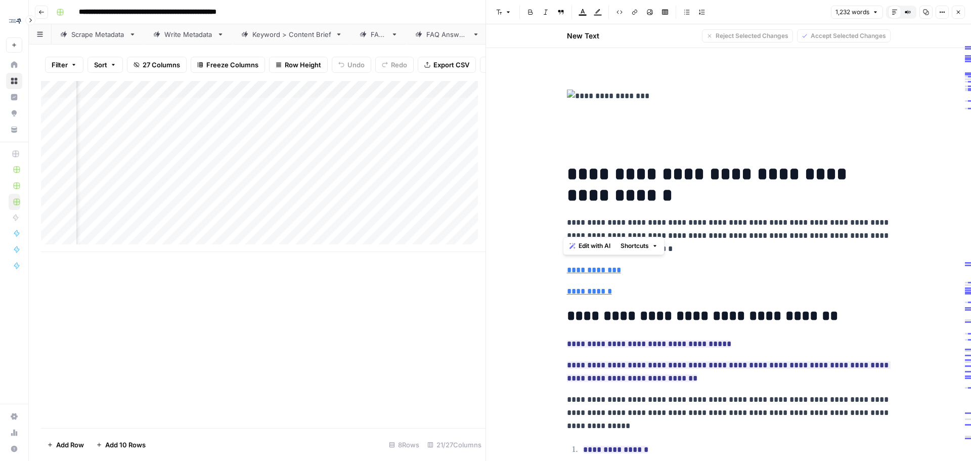  I want to click on span: Add Row, so click(70, 445).